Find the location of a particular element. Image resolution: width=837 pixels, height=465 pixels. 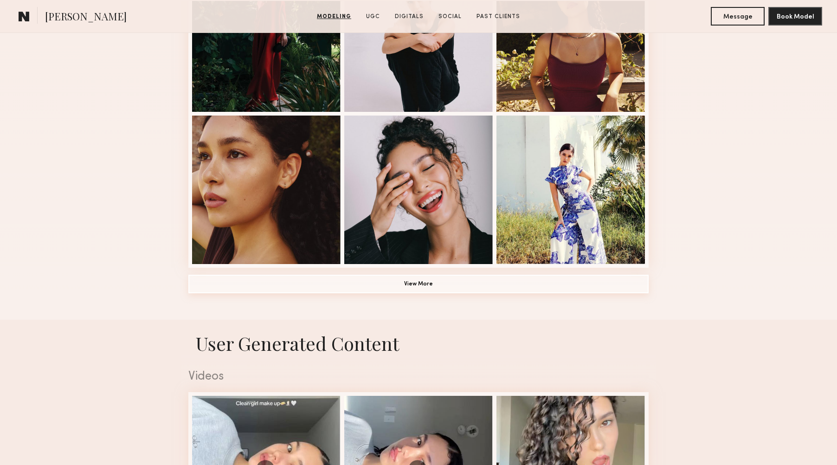

a: Book Model is located at coordinates (795, 16).